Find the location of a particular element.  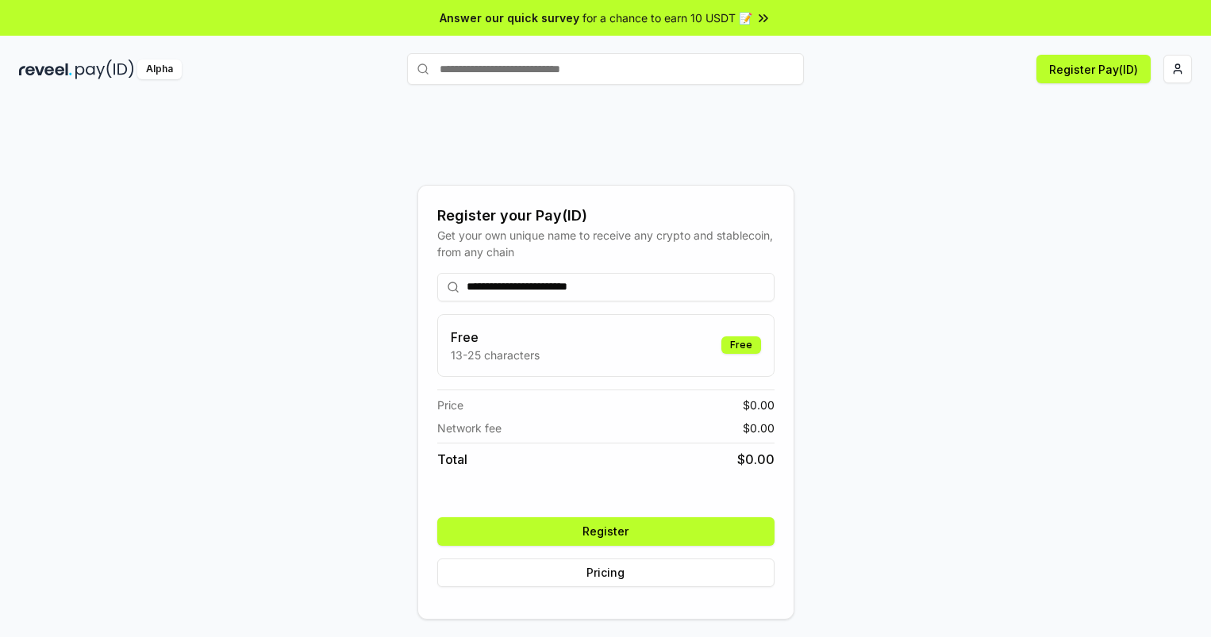

button: Register is located at coordinates (606, 532).